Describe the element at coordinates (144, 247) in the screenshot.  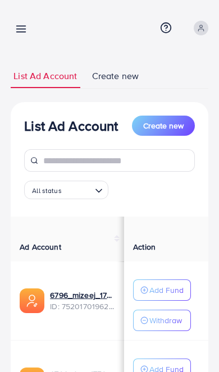
I see `span: Action` at that location.